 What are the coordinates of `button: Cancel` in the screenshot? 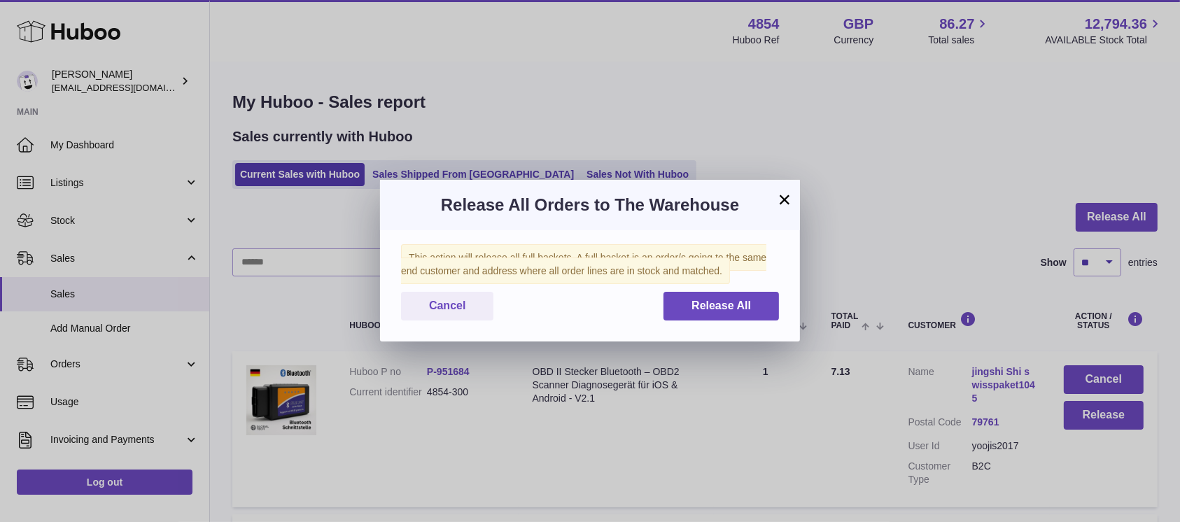 It's located at (447, 306).